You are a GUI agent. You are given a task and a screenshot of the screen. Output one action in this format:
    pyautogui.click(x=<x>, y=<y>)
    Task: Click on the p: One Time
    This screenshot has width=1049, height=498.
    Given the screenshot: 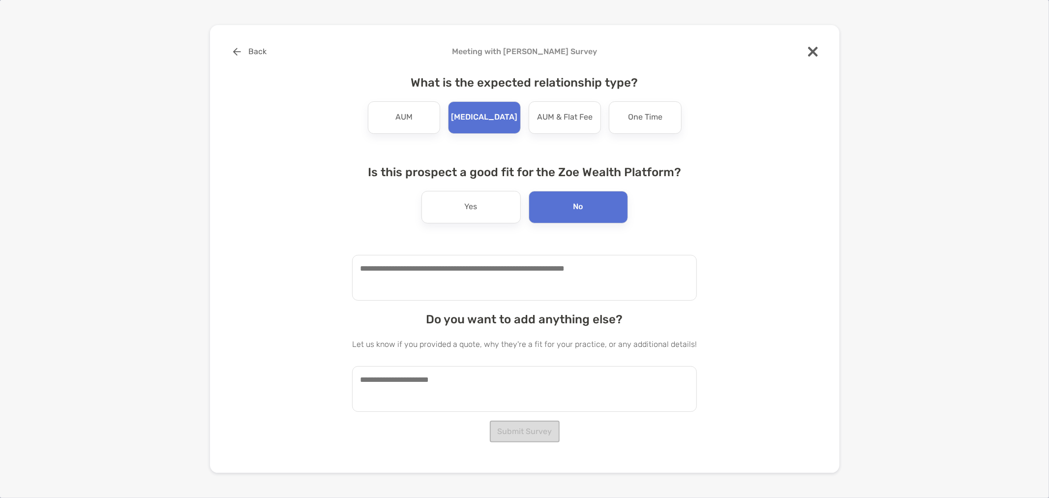 What is the action you would take?
    pyautogui.click(x=645, y=118)
    